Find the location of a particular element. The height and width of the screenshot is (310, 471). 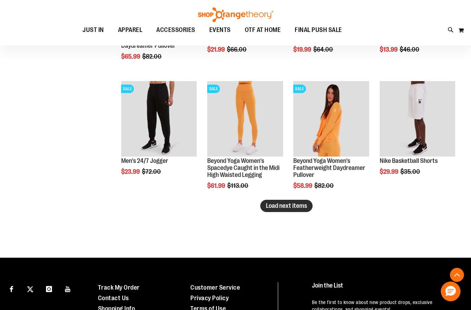

button: Load next items is located at coordinates (286, 206).